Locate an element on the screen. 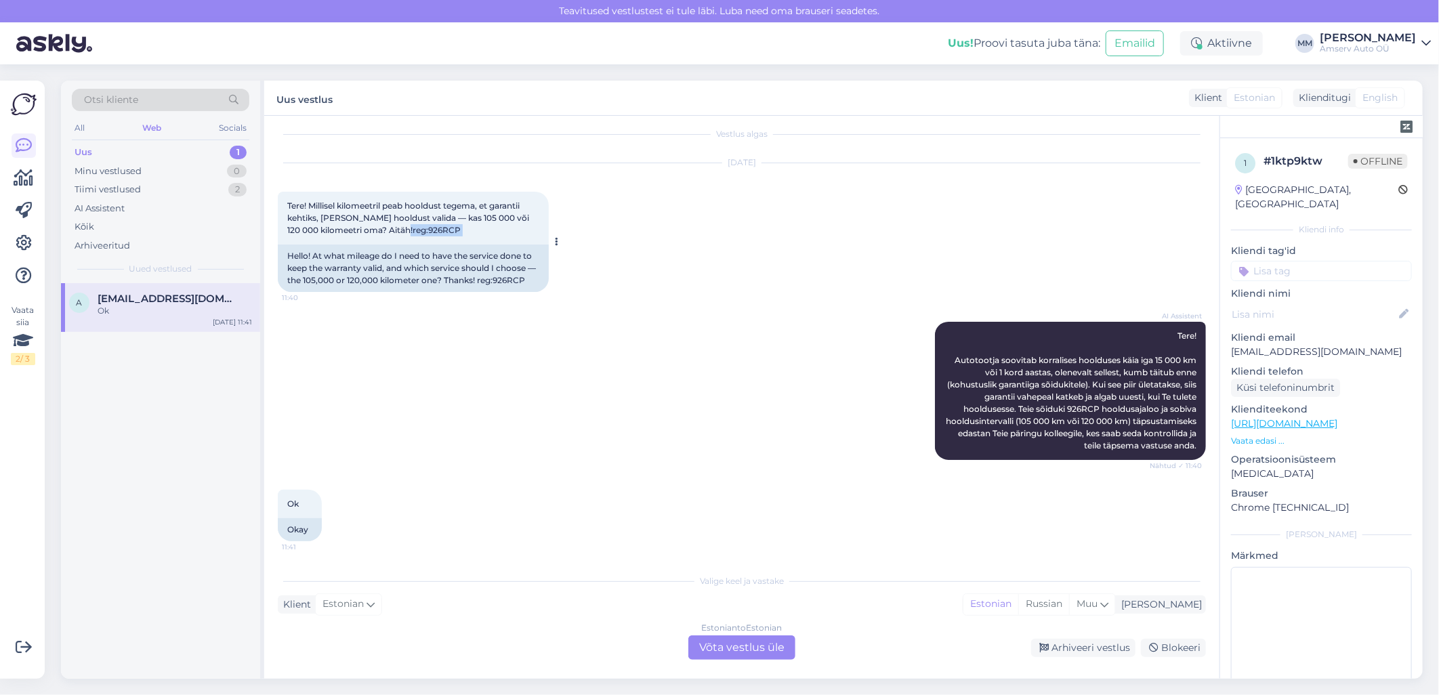  div: Estonian to Estonian is located at coordinates (742, 628).